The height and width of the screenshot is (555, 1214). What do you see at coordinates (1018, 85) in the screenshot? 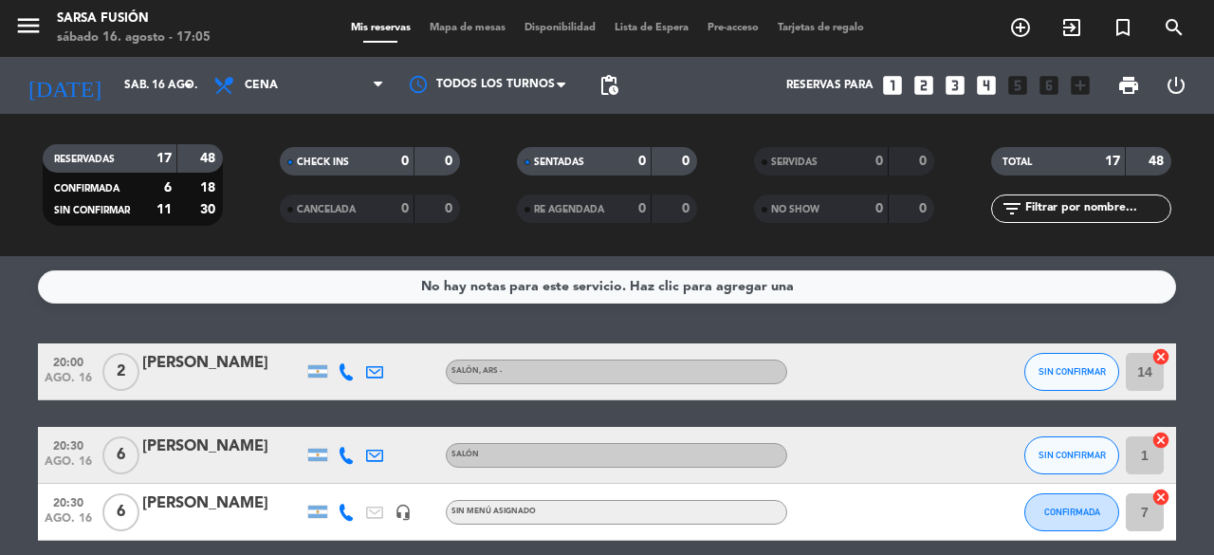
I see `i: looks_5` at bounding box center [1018, 85].